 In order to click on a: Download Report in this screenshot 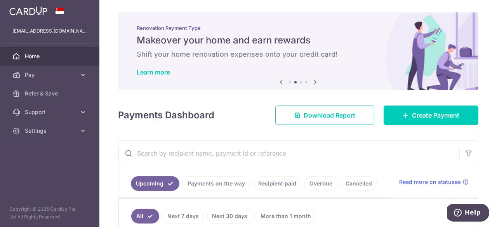, I will do `click(325, 115)`.